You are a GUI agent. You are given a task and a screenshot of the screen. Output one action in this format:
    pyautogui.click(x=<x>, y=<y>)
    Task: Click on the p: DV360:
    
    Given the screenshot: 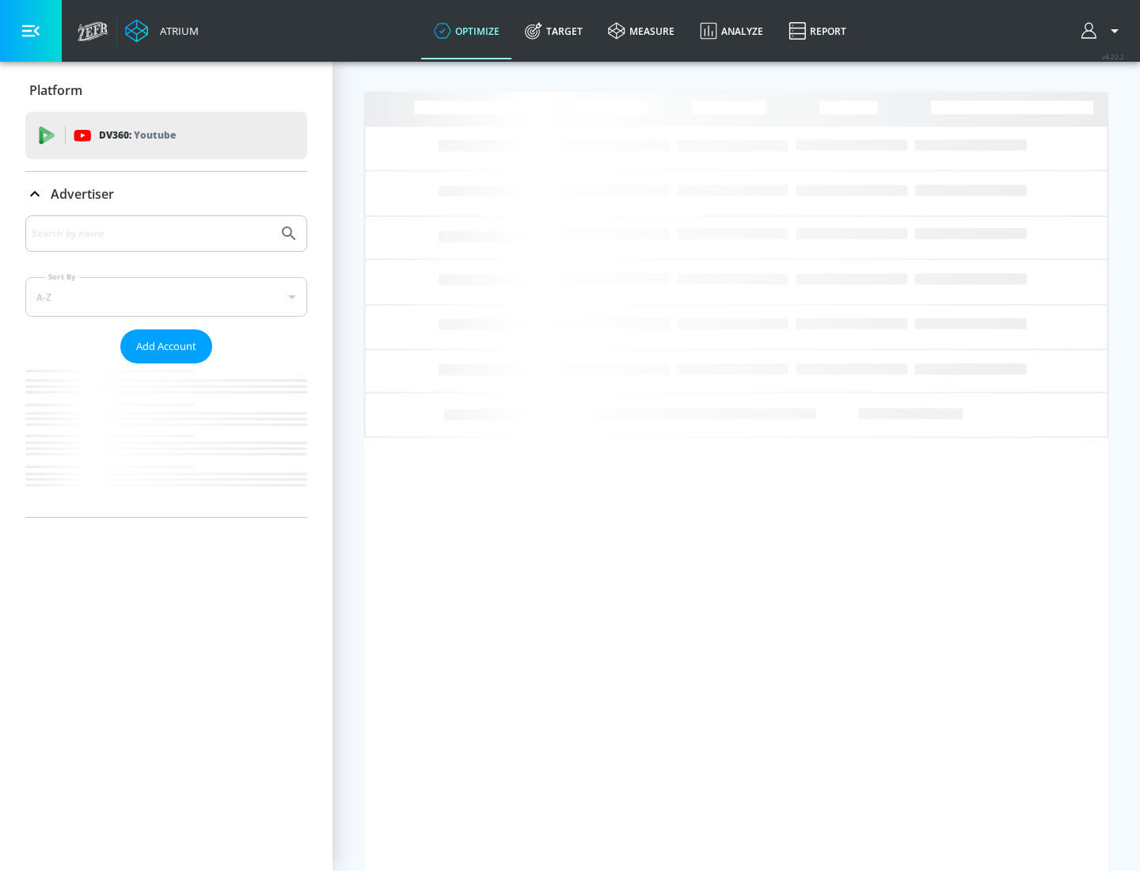 What is the action you would take?
    pyautogui.click(x=137, y=135)
    